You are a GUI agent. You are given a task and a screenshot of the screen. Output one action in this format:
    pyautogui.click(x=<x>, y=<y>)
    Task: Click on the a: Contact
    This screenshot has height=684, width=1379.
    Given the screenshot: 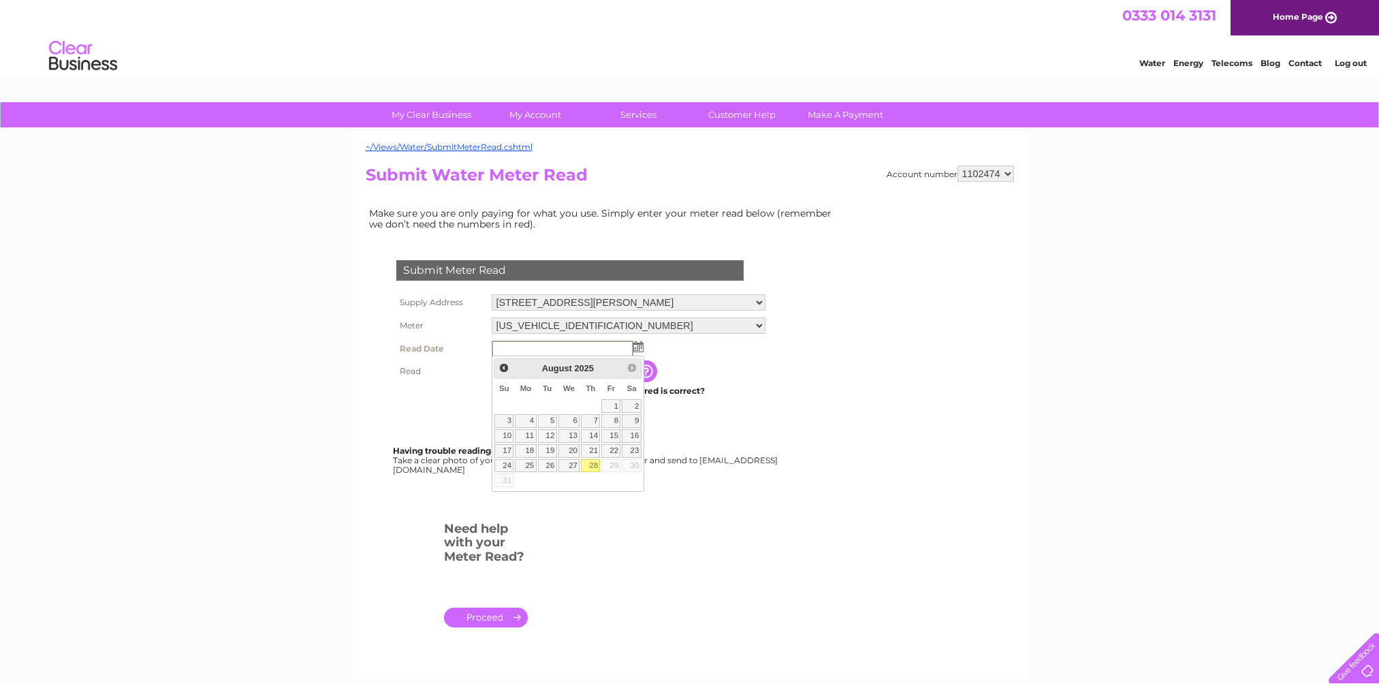 What is the action you would take?
    pyautogui.click(x=1305, y=63)
    